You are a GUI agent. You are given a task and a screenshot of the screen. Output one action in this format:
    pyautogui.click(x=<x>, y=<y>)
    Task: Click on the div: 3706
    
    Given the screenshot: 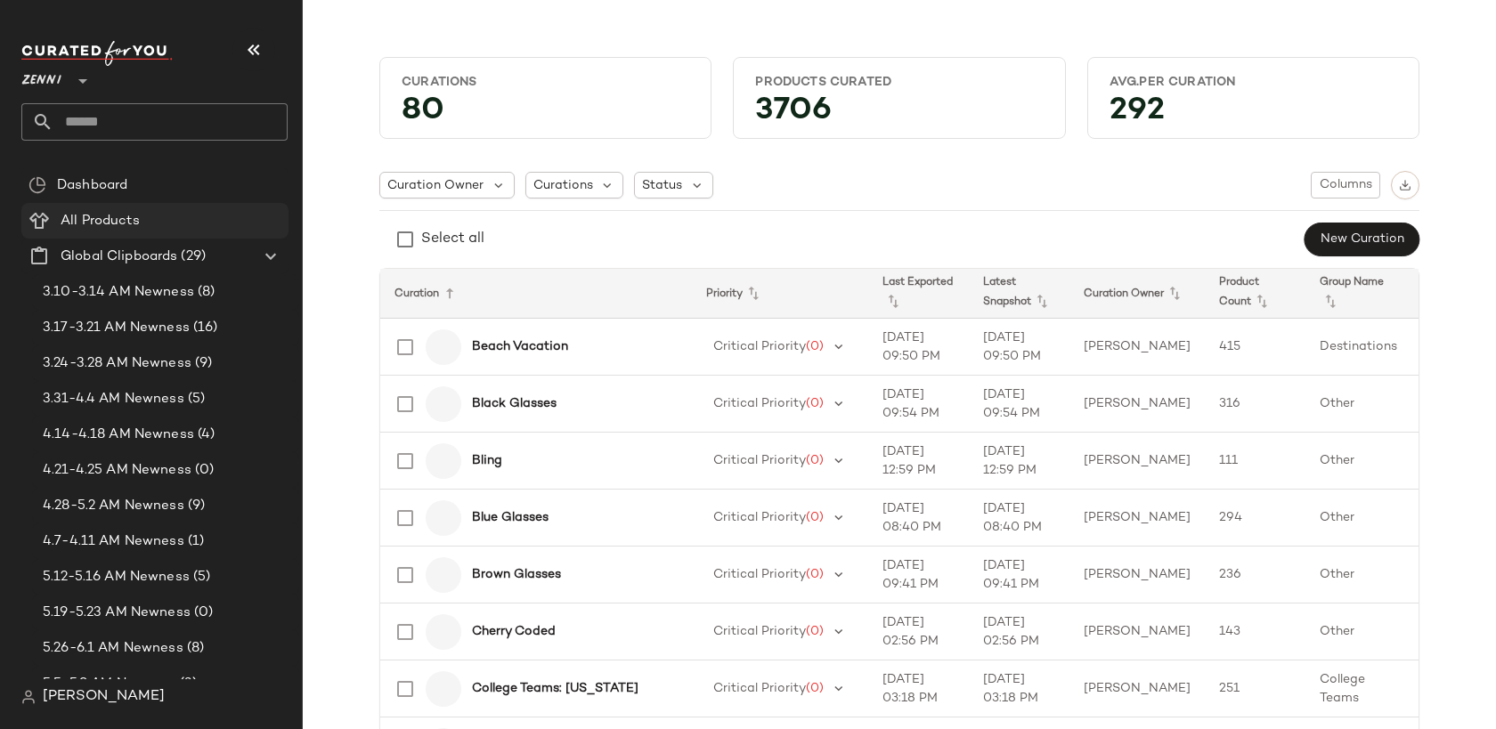 What is the action you would take?
    pyautogui.click(x=899, y=114)
    